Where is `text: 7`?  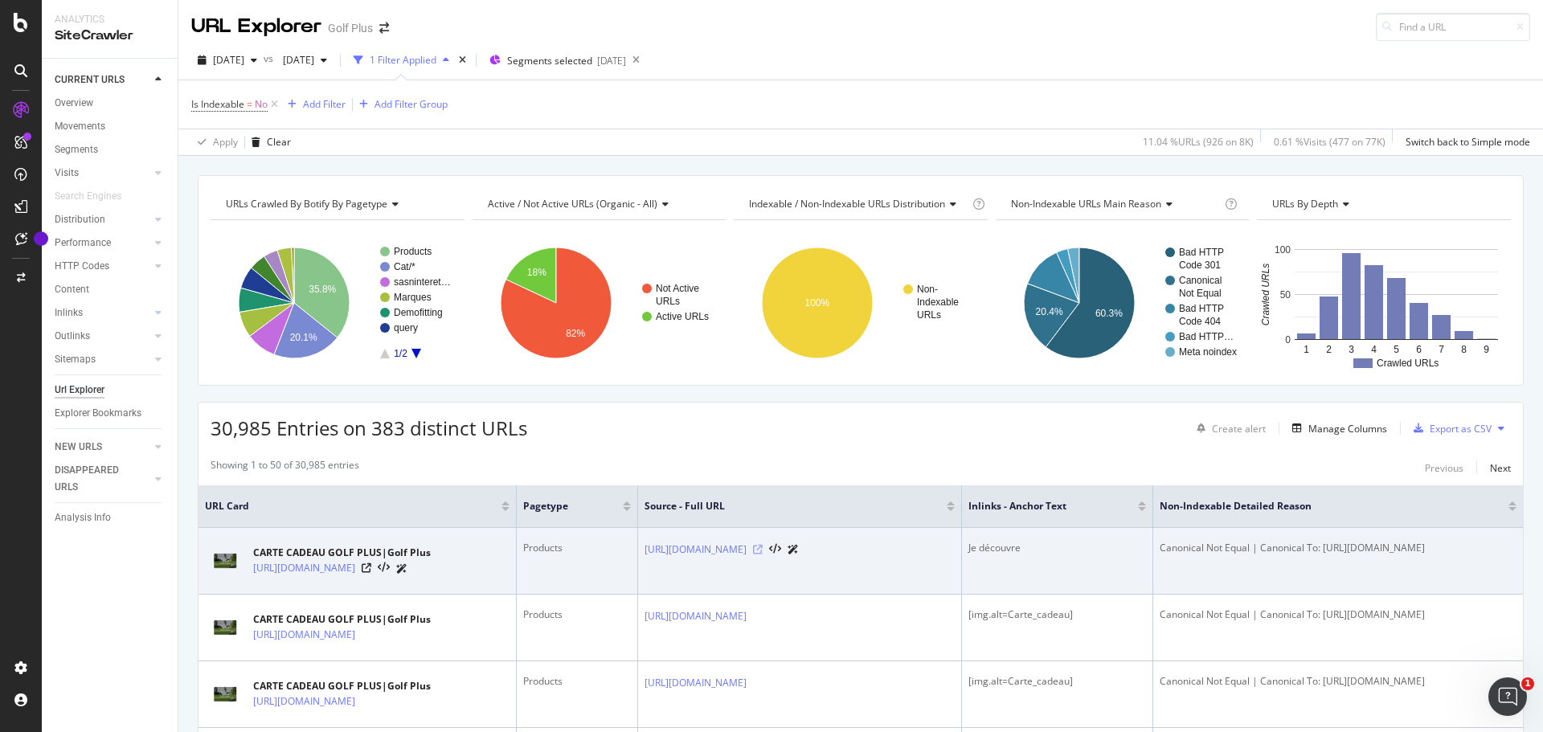
text: 7 is located at coordinates (1442, 350).